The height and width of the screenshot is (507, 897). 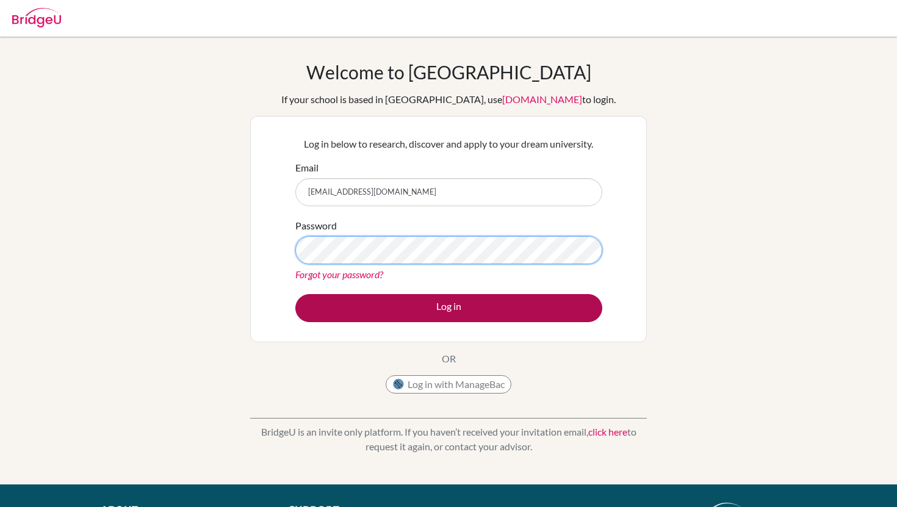 What do you see at coordinates (449, 384) in the screenshot?
I see `button: Log in with ManageBac` at bounding box center [449, 384].